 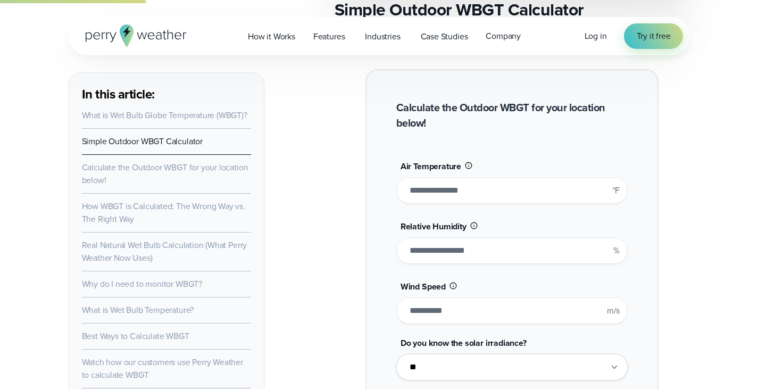 What do you see at coordinates (444, 37) in the screenshot?
I see `span: Case Studies` at bounding box center [444, 37].